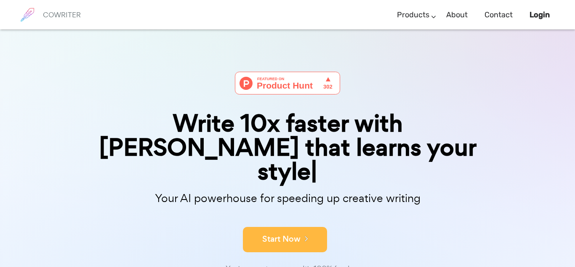  I want to click on a: Products, so click(413, 15).